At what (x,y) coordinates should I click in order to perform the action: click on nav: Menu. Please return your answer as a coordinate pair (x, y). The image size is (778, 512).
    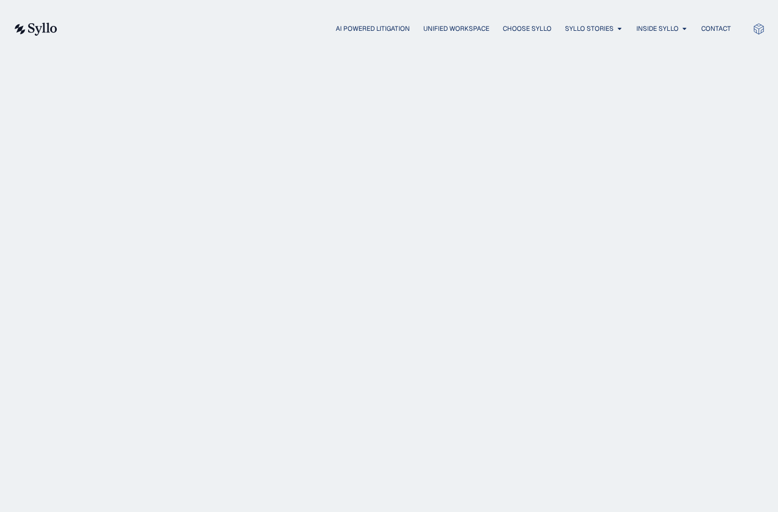
    Looking at the image, I should click on (405, 29).